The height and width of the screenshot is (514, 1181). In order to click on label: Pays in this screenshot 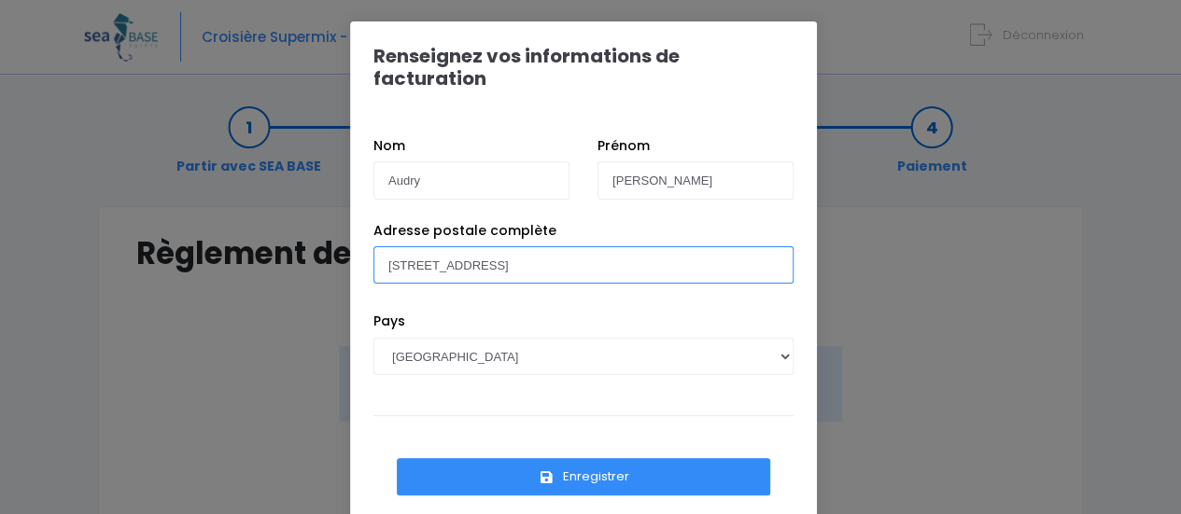, I will do `click(389, 321)`.